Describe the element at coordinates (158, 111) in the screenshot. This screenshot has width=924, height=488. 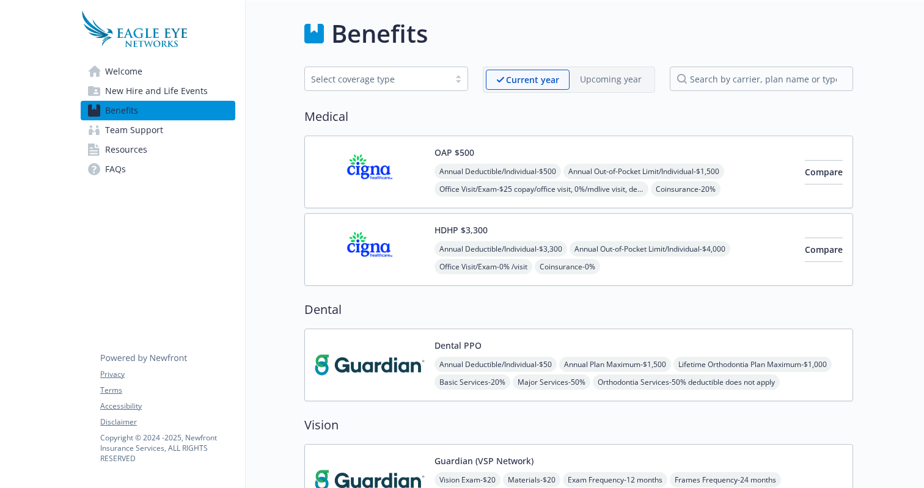
I see `a: Benefits` at that location.